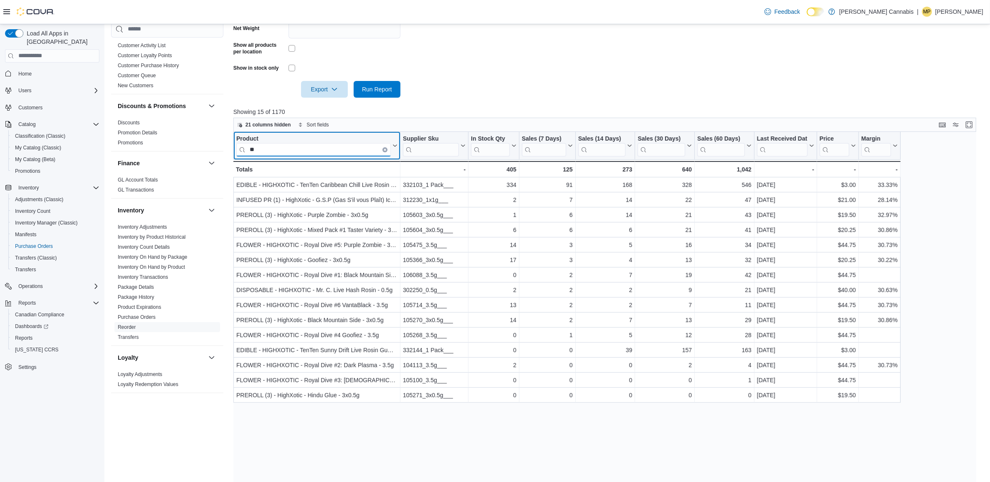 The width and height of the screenshot is (990, 482). Describe the element at coordinates (56, 136) in the screenshot. I see `button: Classification (Classic)` at that location.